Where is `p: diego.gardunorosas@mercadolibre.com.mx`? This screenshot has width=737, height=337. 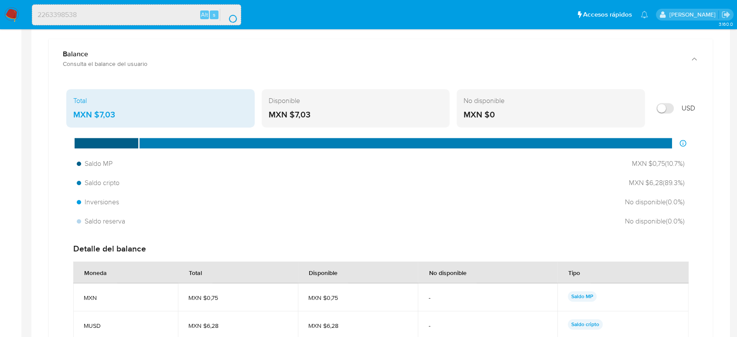 p: diego.gardunorosas@mercadolibre.com.mx is located at coordinates (694, 14).